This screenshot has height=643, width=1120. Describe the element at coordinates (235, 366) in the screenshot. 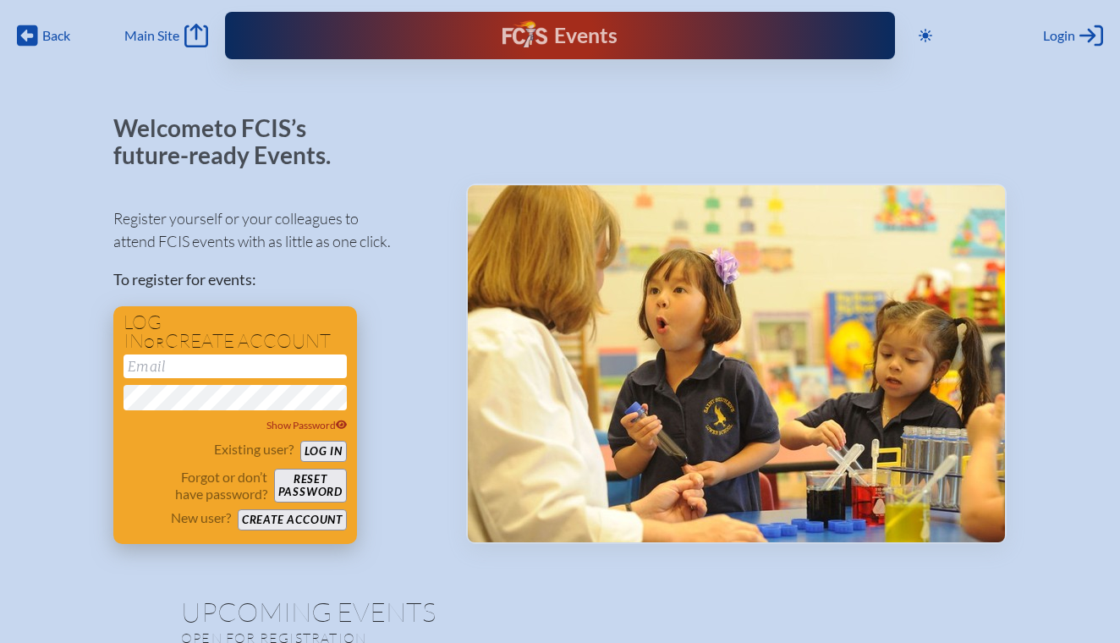

I see `input: Email` at that location.